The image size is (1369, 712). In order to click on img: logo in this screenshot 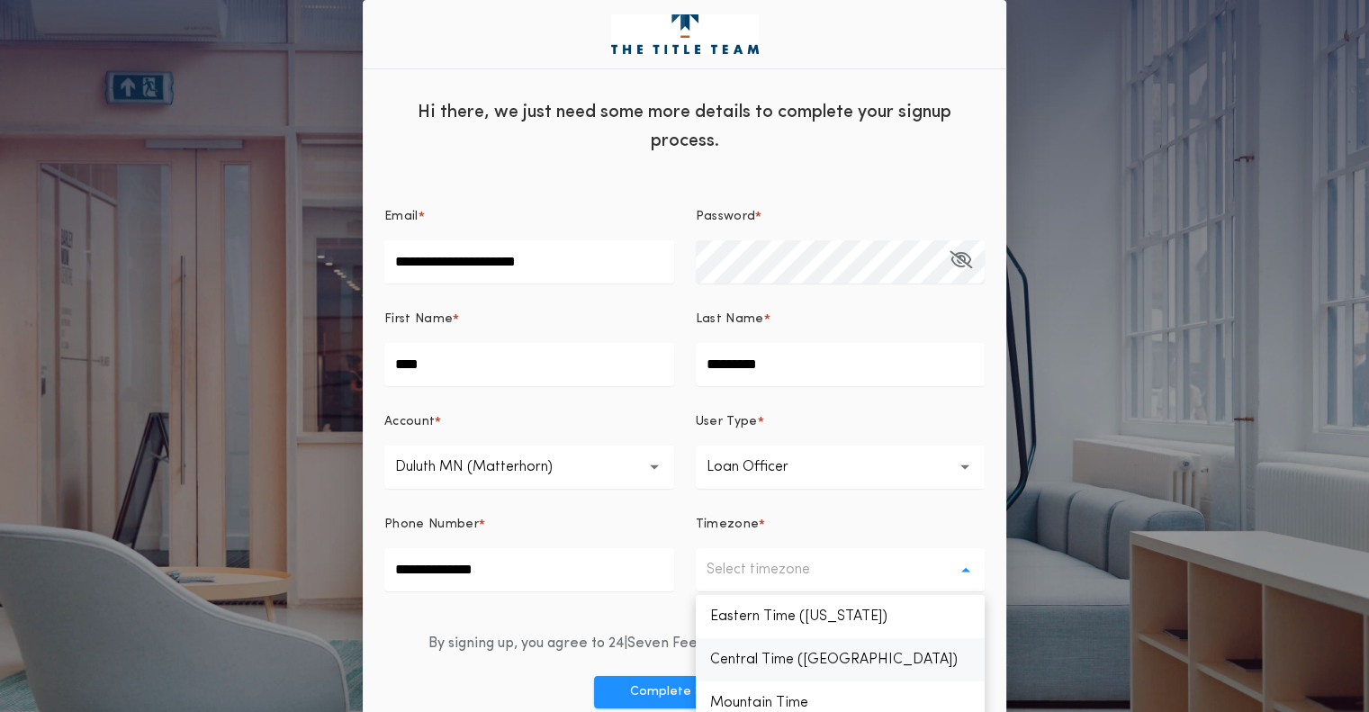, I will do `click(685, 34)`.